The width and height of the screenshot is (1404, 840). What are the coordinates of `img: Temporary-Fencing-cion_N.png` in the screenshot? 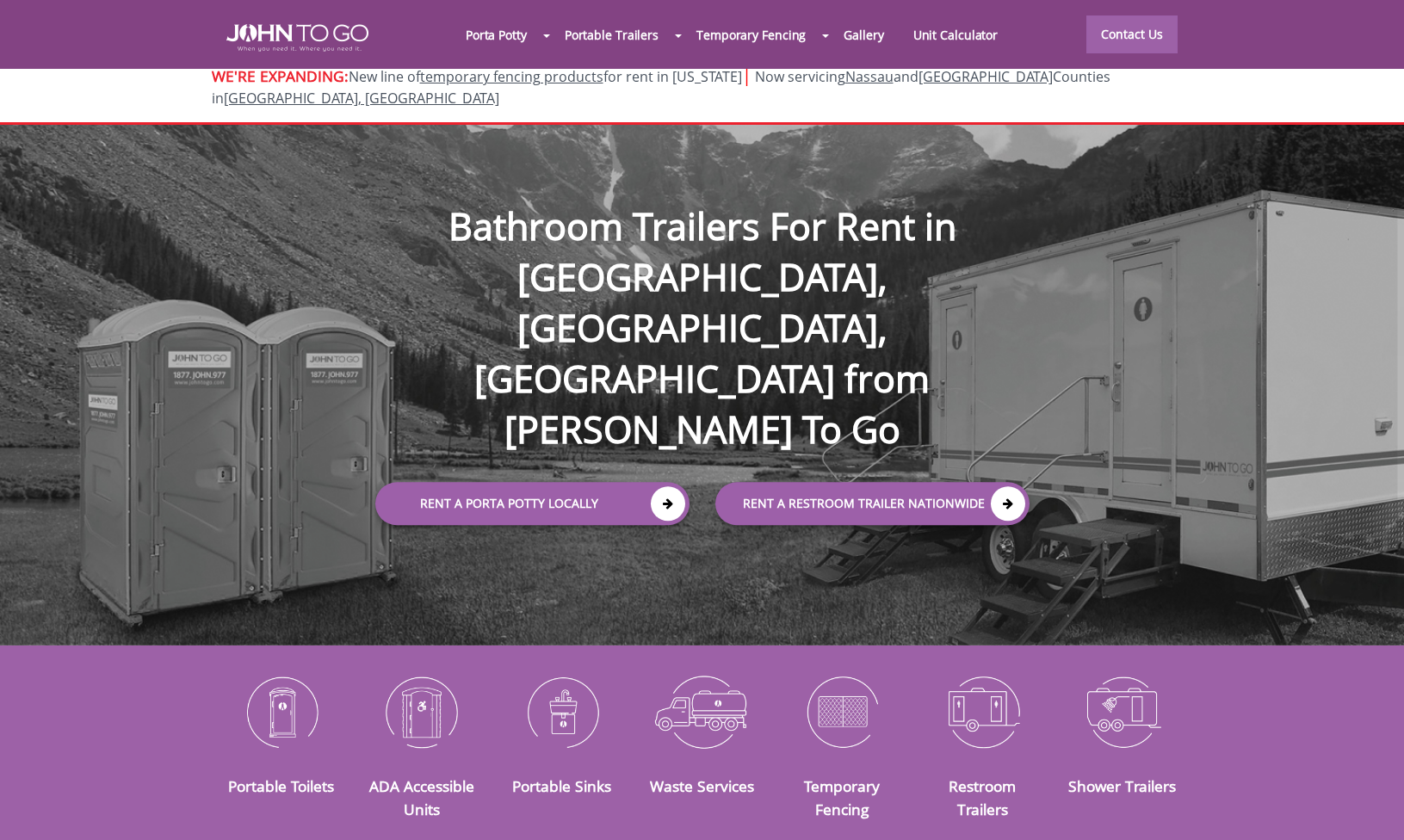 It's located at (842, 712).